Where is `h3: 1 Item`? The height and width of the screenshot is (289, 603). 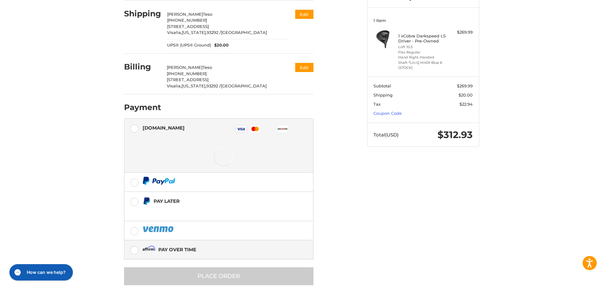
h3: 1 Item is located at coordinates (423, 20).